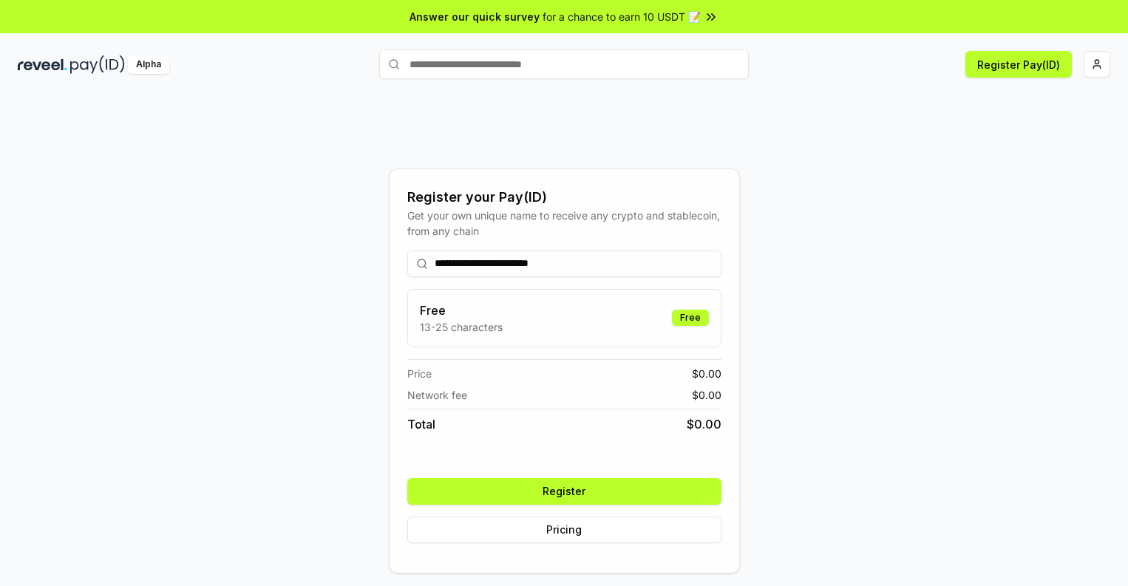 The height and width of the screenshot is (586, 1128). I want to click on div: Free, so click(690, 318).